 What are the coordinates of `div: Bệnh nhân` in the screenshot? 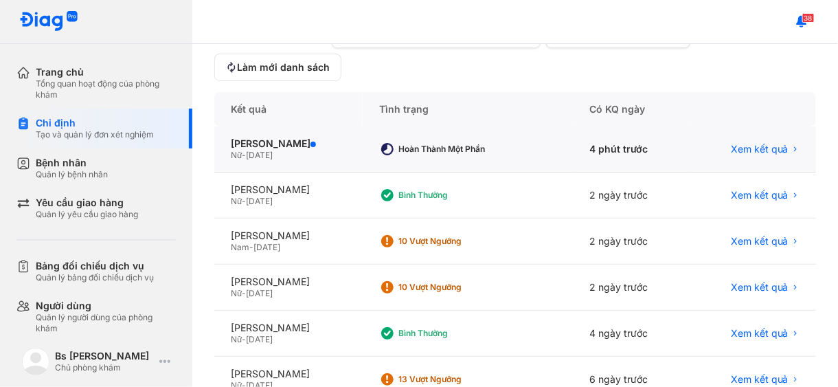 It's located at (71, 163).